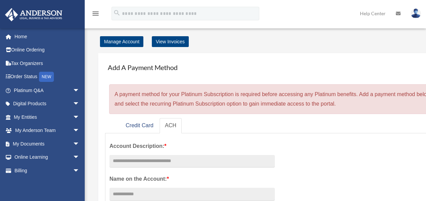  I want to click on a: Online Ordering, so click(47, 50).